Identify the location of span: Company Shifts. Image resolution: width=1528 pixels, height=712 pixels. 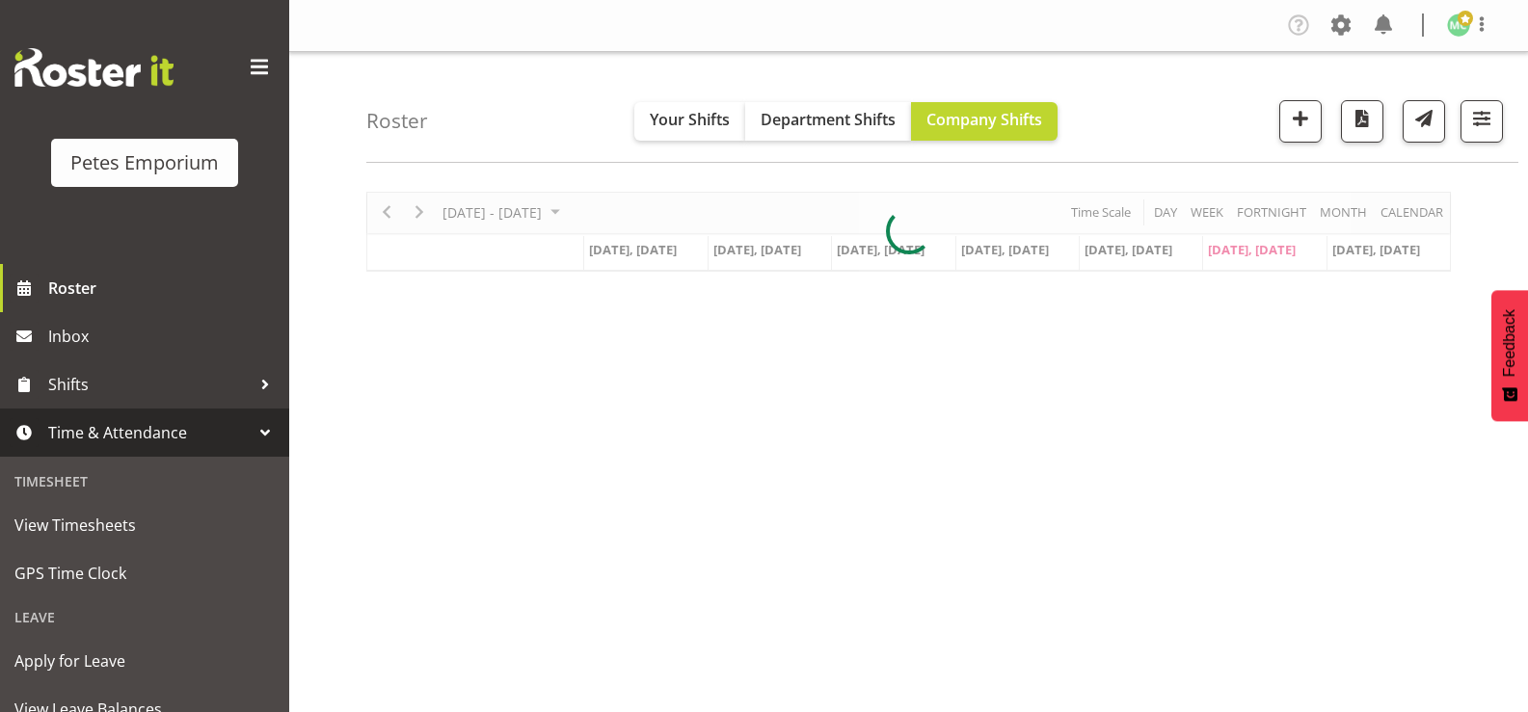
(984, 120).